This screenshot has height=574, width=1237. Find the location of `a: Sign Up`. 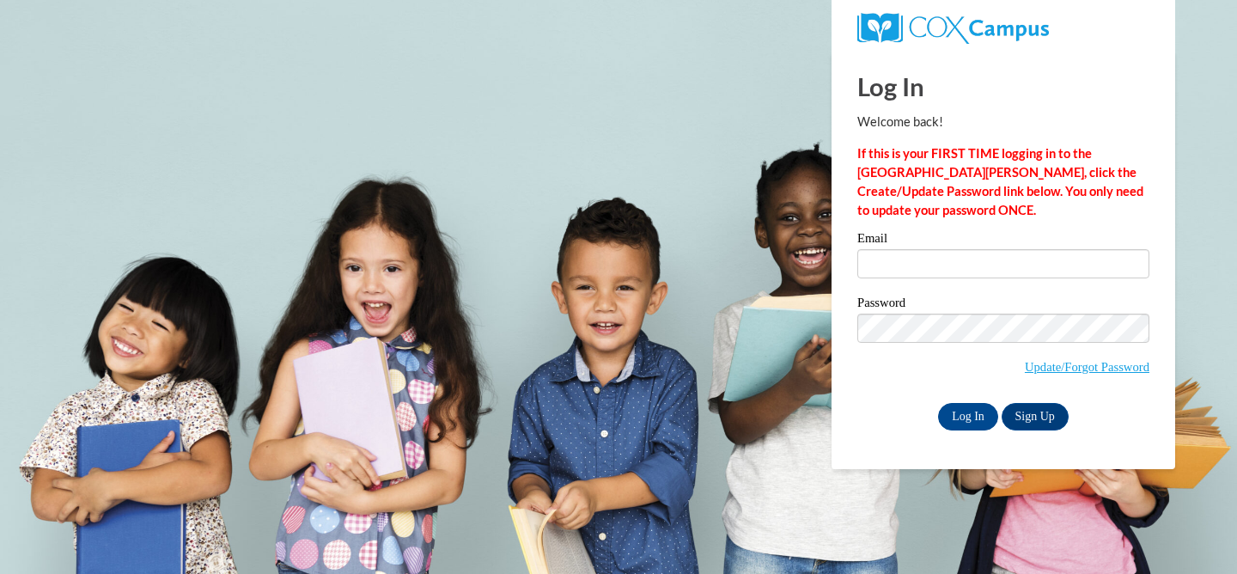

a: Sign Up is located at coordinates (1035, 417).